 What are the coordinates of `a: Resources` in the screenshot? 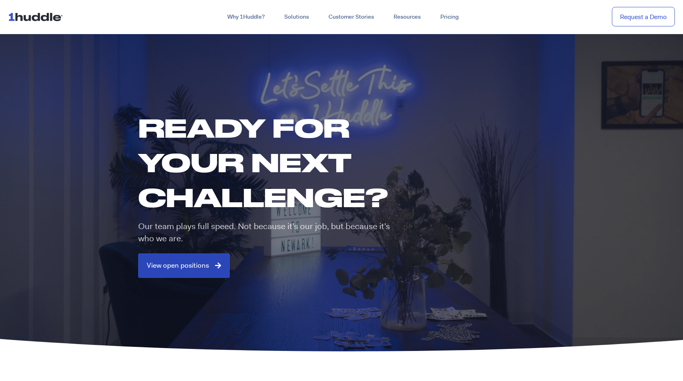 It's located at (407, 17).